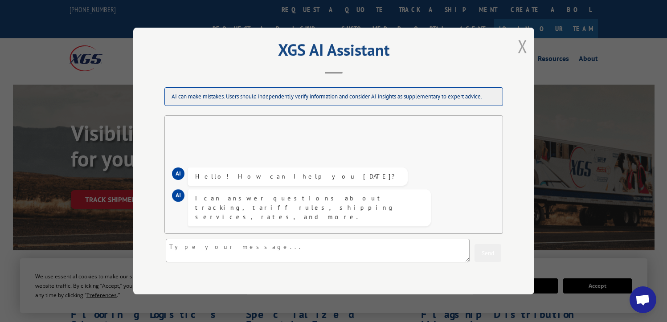 This screenshot has width=667, height=322. Describe the element at coordinates (488, 253) in the screenshot. I see `button: Send` at that location.